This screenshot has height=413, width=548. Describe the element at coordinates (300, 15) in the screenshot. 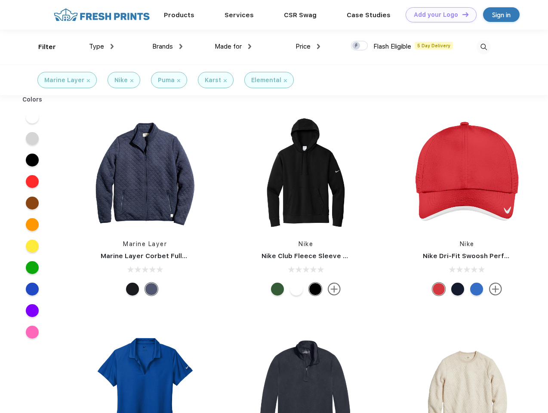

I see `a: CSR Swag` at that location.